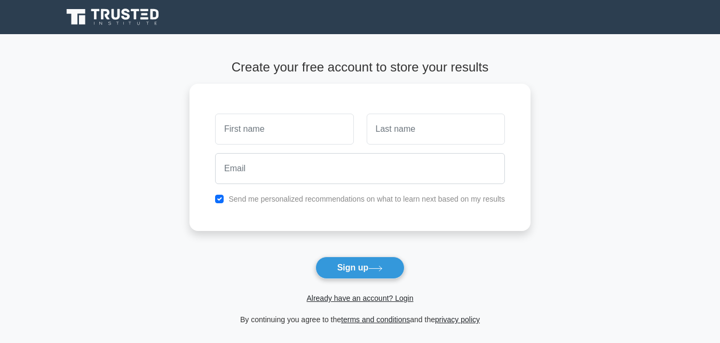 The height and width of the screenshot is (343, 720). What do you see at coordinates (360, 320) in the screenshot?
I see `div: By continuing you agree to the and the` at bounding box center [360, 320].